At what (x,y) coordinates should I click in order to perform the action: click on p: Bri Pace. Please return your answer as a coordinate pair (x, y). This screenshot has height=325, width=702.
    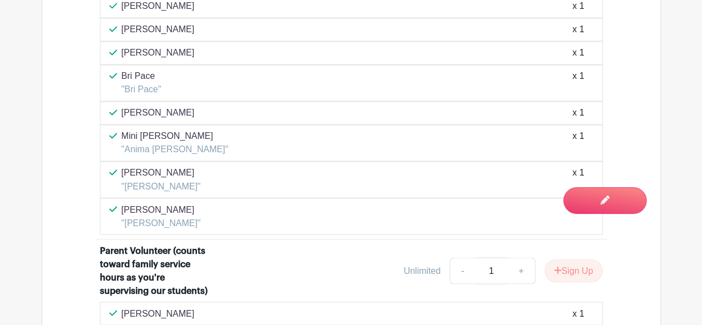
    Looking at the image, I should click on (141, 76).